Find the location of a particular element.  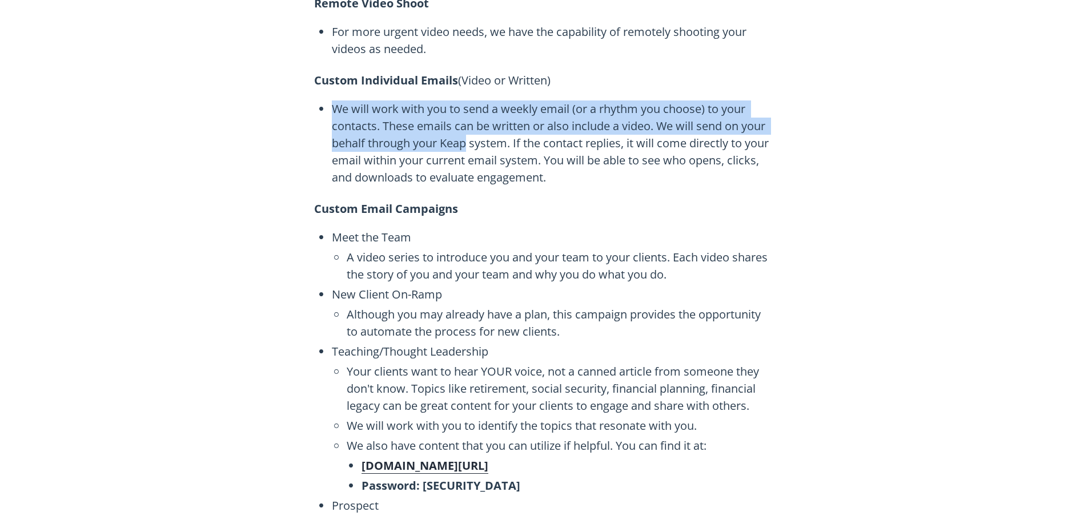

span: Prospect is located at coordinates (553, 506).